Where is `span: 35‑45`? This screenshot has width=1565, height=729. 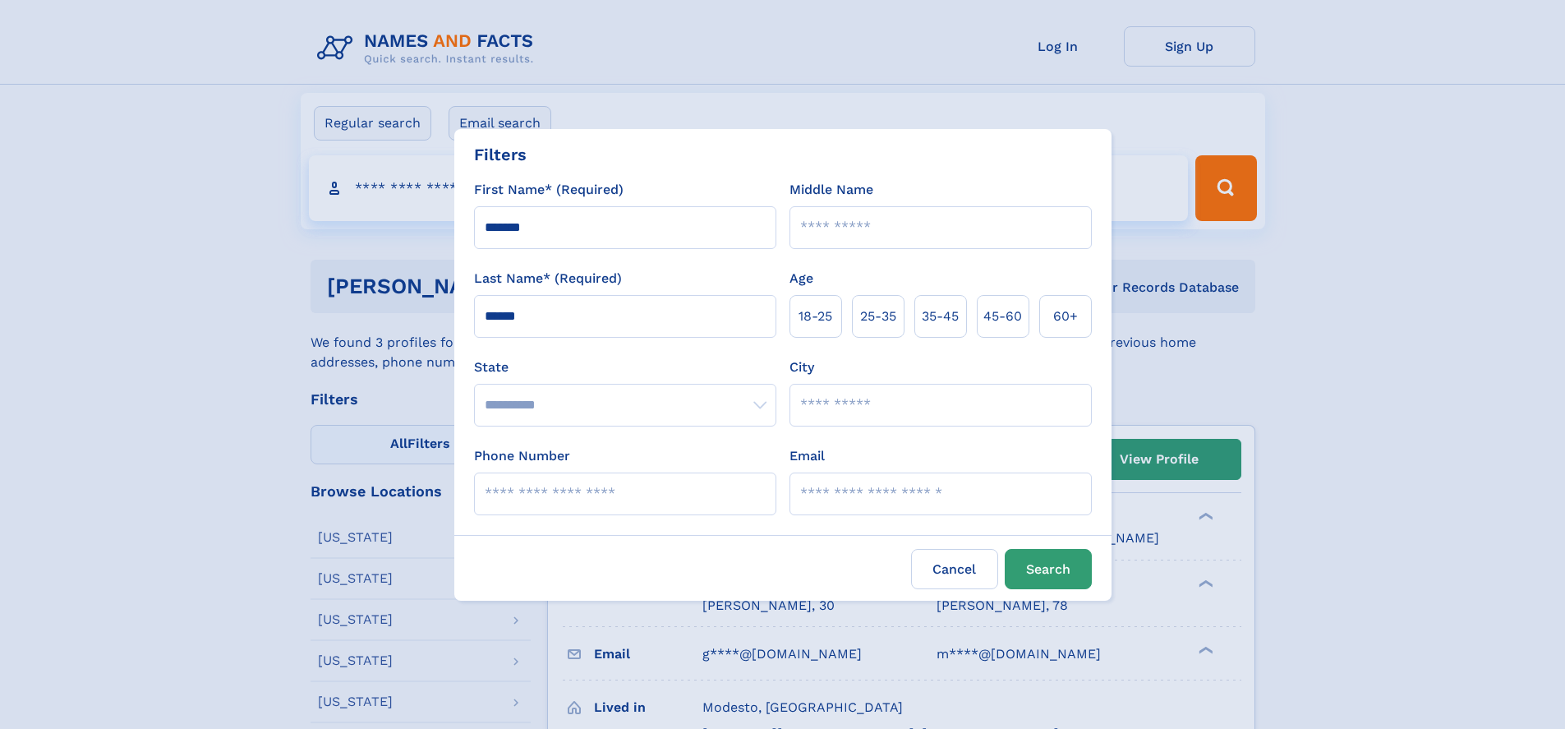
span: 35‑45 is located at coordinates (940, 316).